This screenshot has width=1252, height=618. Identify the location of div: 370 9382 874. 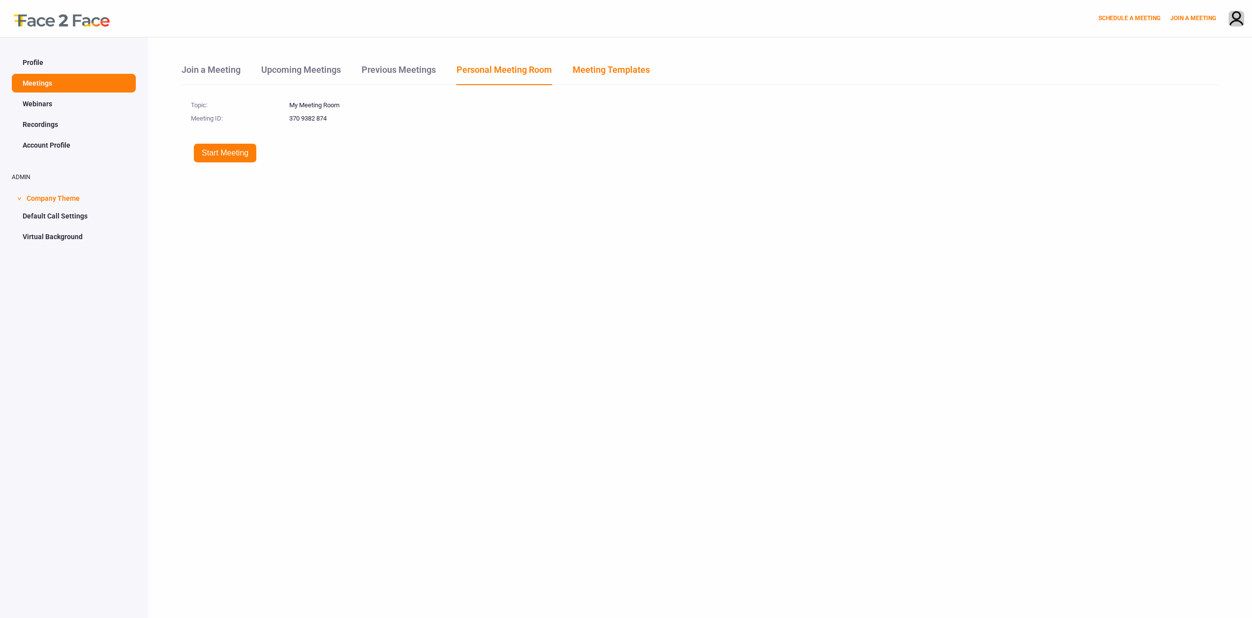
(749, 117).